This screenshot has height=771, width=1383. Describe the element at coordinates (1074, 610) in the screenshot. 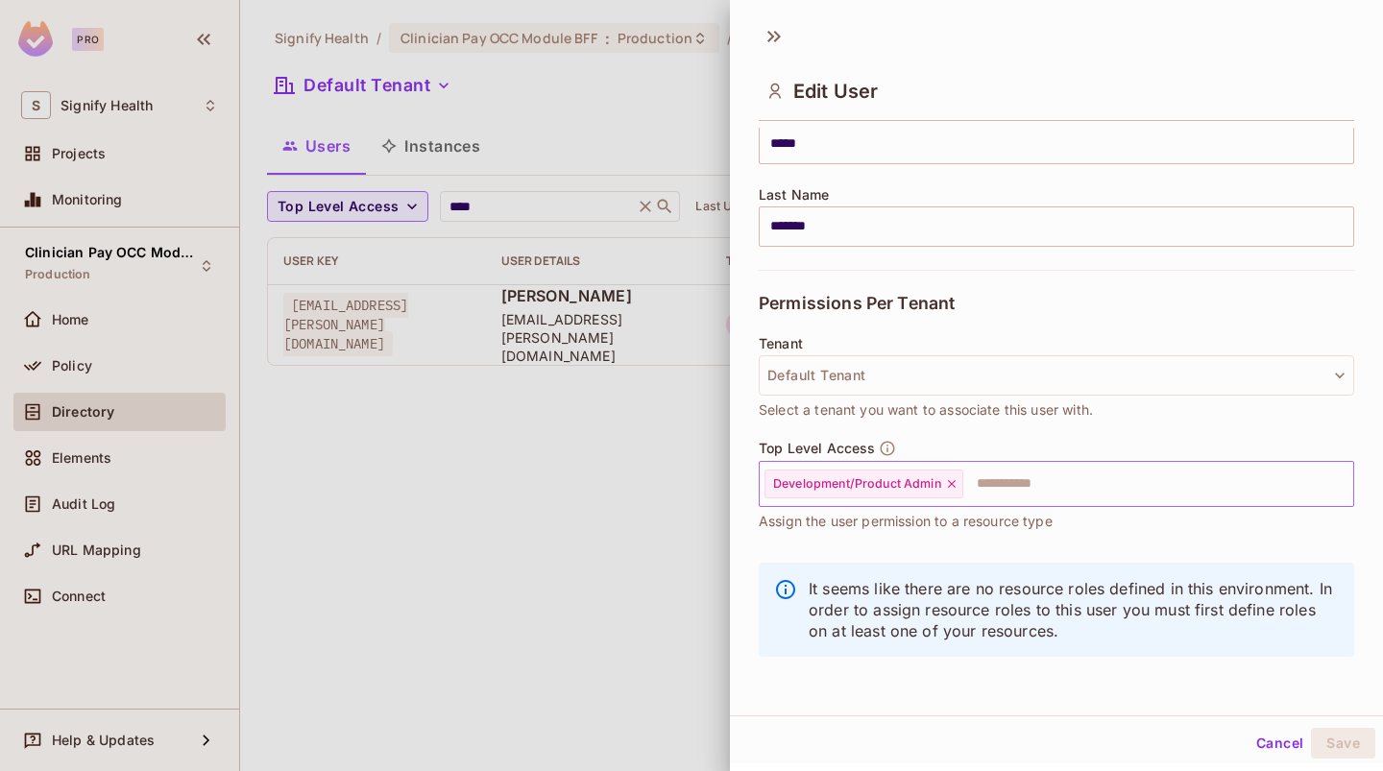

I see `p: It seems like there are no resource roles defined in this environment. In order to assign resourc...` at that location.